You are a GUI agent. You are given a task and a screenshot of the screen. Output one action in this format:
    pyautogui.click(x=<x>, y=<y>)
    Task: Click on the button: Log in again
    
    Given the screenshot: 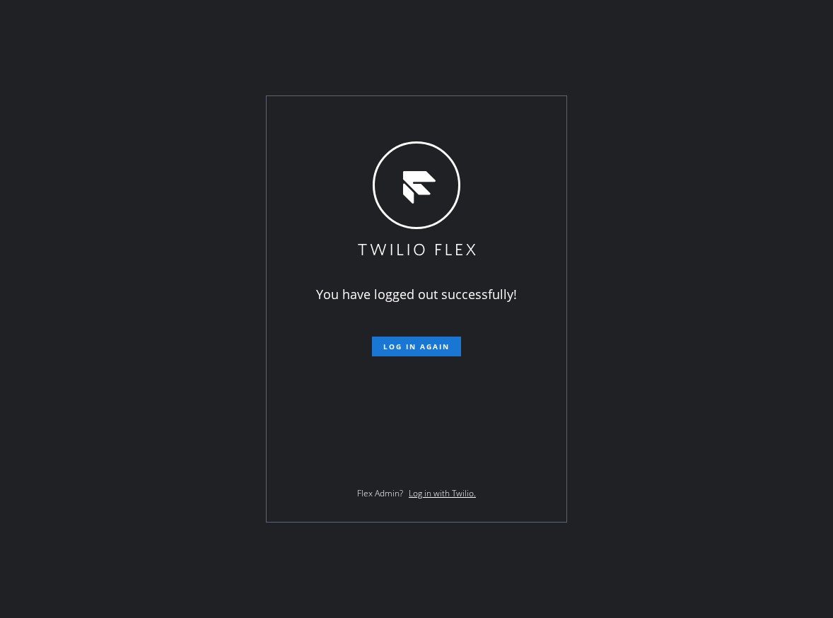 What is the action you would take?
    pyautogui.click(x=416, y=346)
    